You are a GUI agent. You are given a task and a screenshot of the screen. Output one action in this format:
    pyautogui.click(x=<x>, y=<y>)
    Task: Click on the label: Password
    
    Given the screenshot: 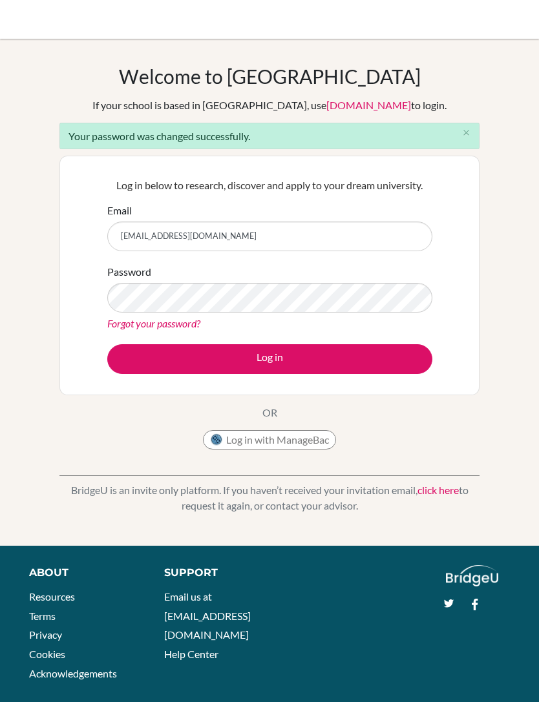 What is the action you would take?
    pyautogui.click(x=129, y=272)
    